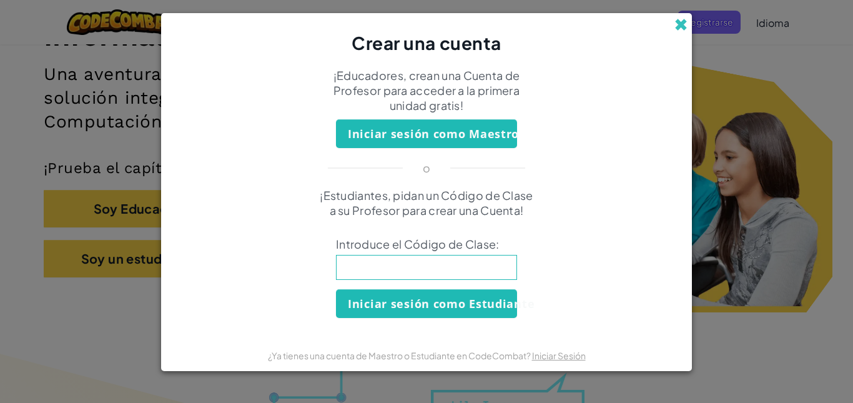  I want to click on p: ¡Educadores, crean una Cuenta de Profesor para acceder a la primera unidad gratis!, so click(426, 90).